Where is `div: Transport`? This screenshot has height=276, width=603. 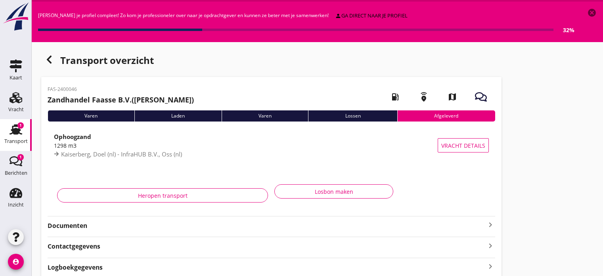 div: Transport is located at coordinates (16, 141).